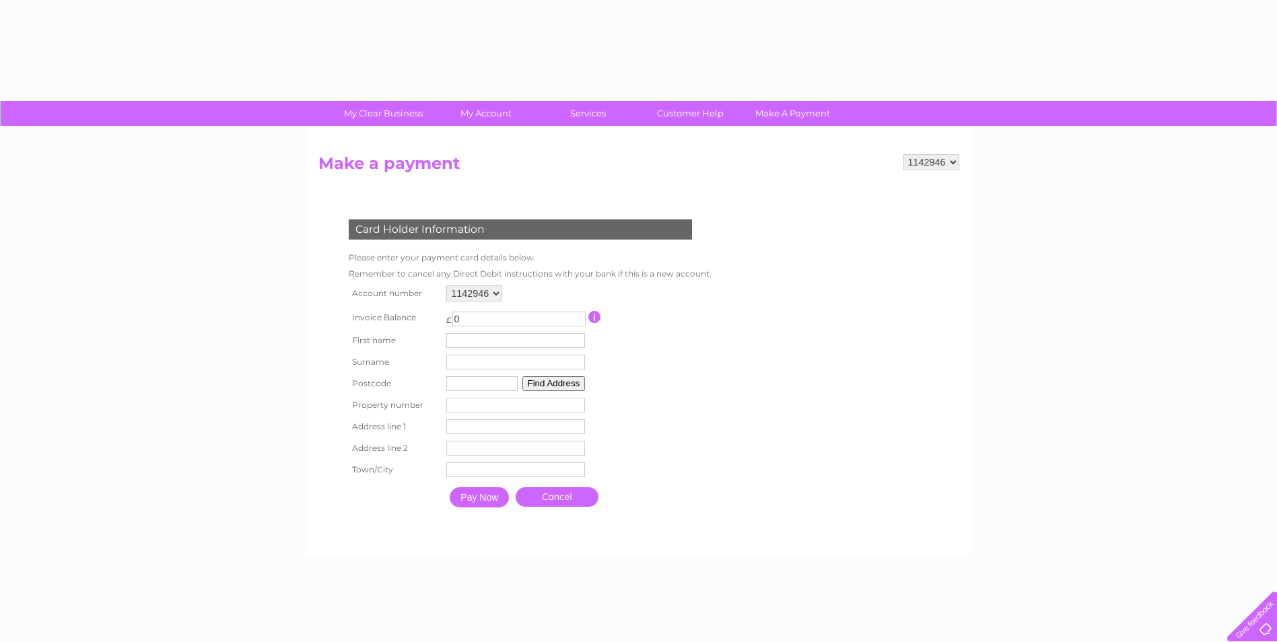 The height and width of the screenshot is (642, 1277). What do you see at coordinates (557, 497) in the screenshot?
I see `a: Cancel` at bounding box center [557, 497].